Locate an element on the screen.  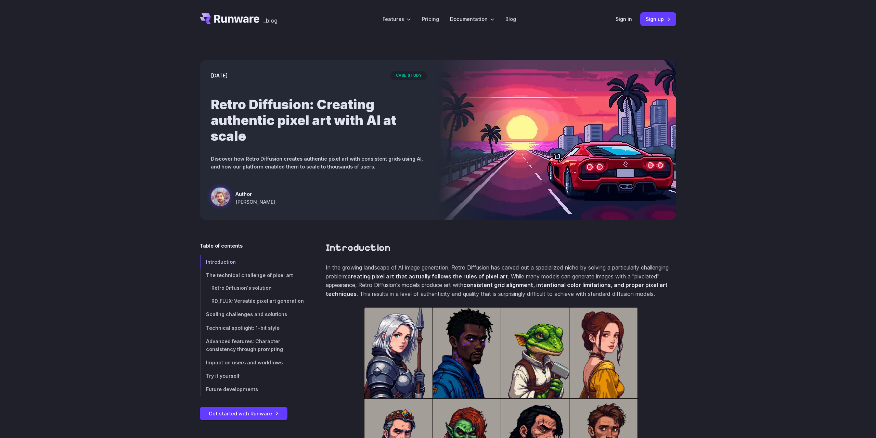
span: The technical challenge of pixel art is located at coordinates (249, 275).